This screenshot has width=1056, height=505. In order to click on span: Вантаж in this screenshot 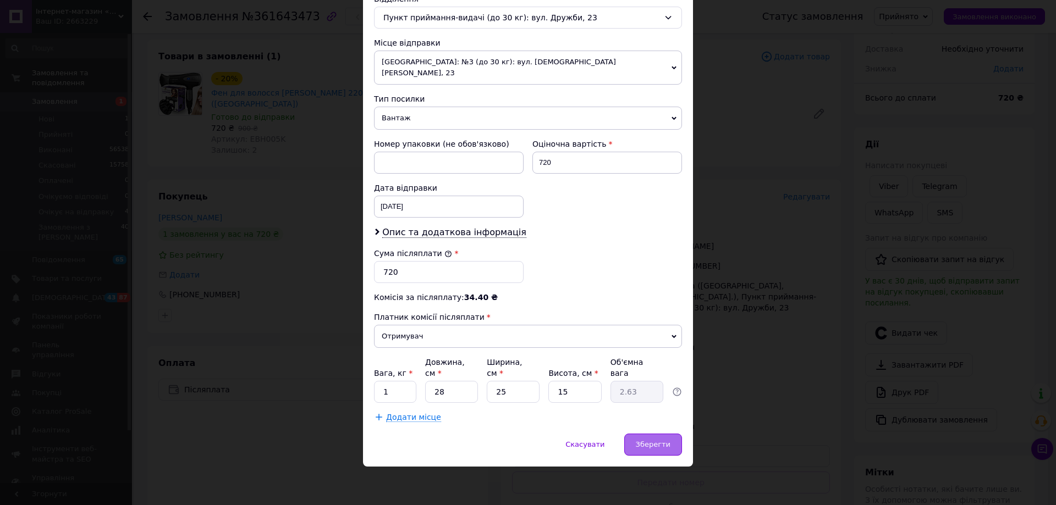, I will do `click(528, 118)`.